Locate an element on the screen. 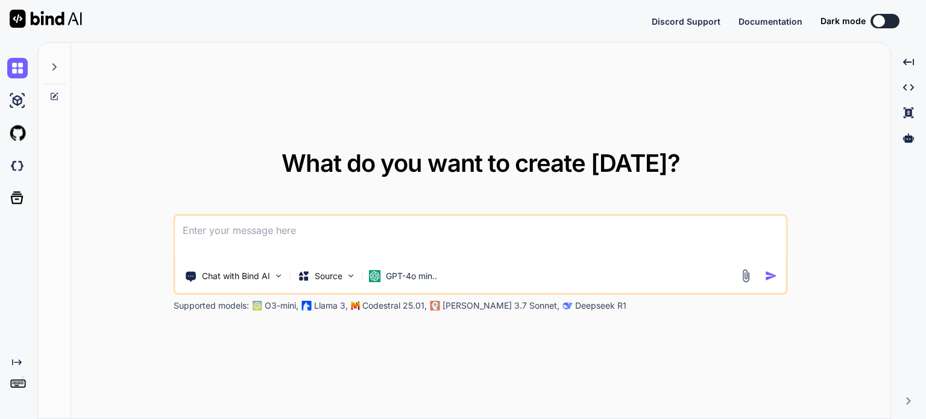 The height and width of the screenshot is (419, 926). img: GPT-4o mini is located at coordinates (375, 276).